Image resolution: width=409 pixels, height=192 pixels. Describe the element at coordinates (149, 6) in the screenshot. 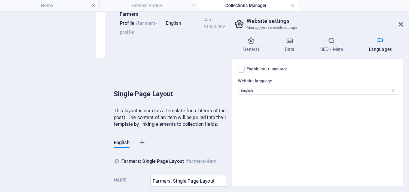

I see `h4: Farmers Profile` at that location.